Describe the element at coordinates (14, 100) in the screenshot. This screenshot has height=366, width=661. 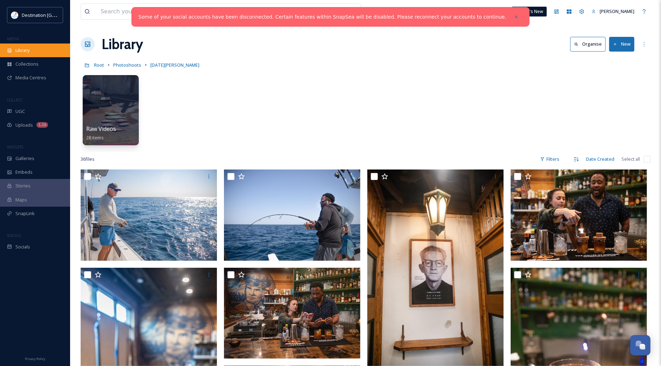
I see `span: COLLECT` at that location.